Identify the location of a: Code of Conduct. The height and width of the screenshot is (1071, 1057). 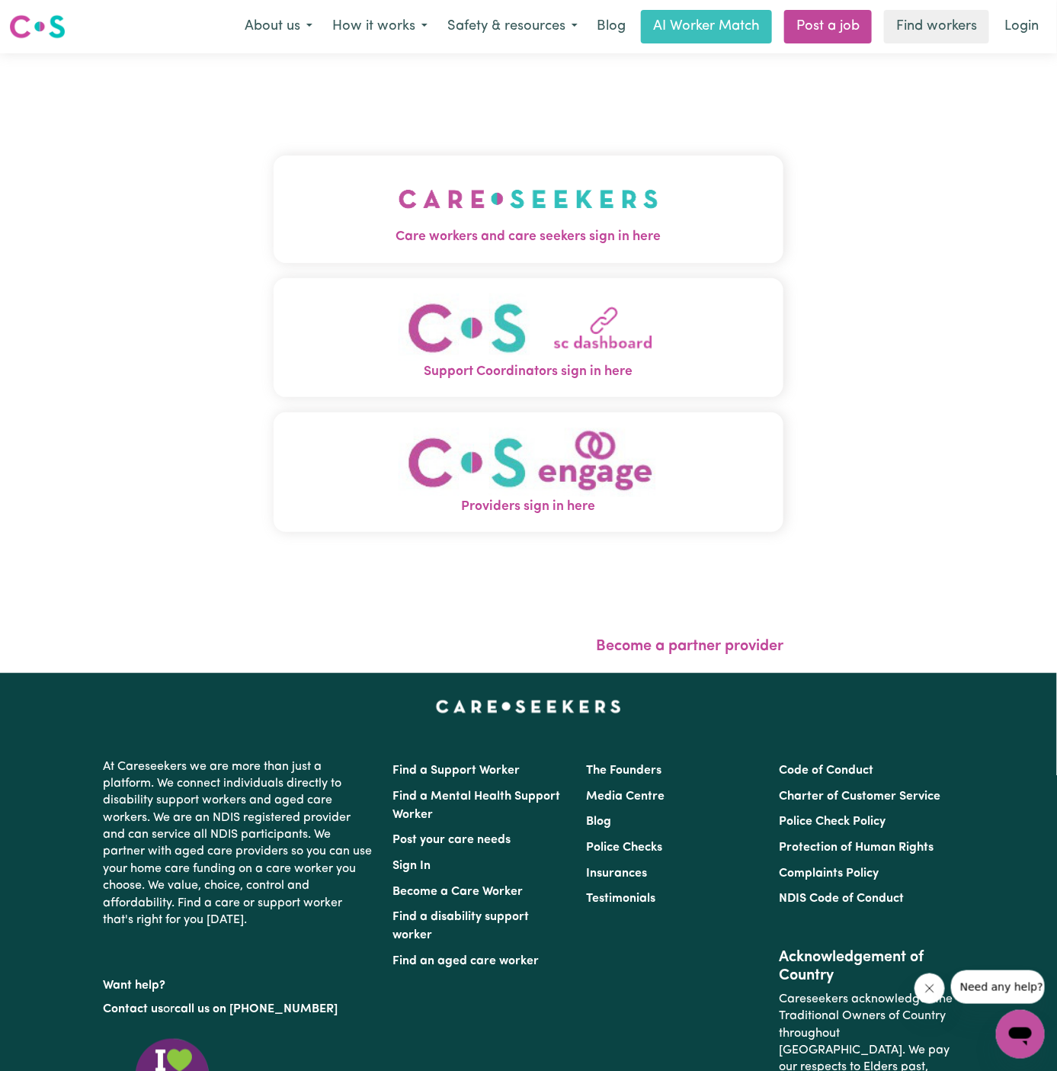
(826, 771).